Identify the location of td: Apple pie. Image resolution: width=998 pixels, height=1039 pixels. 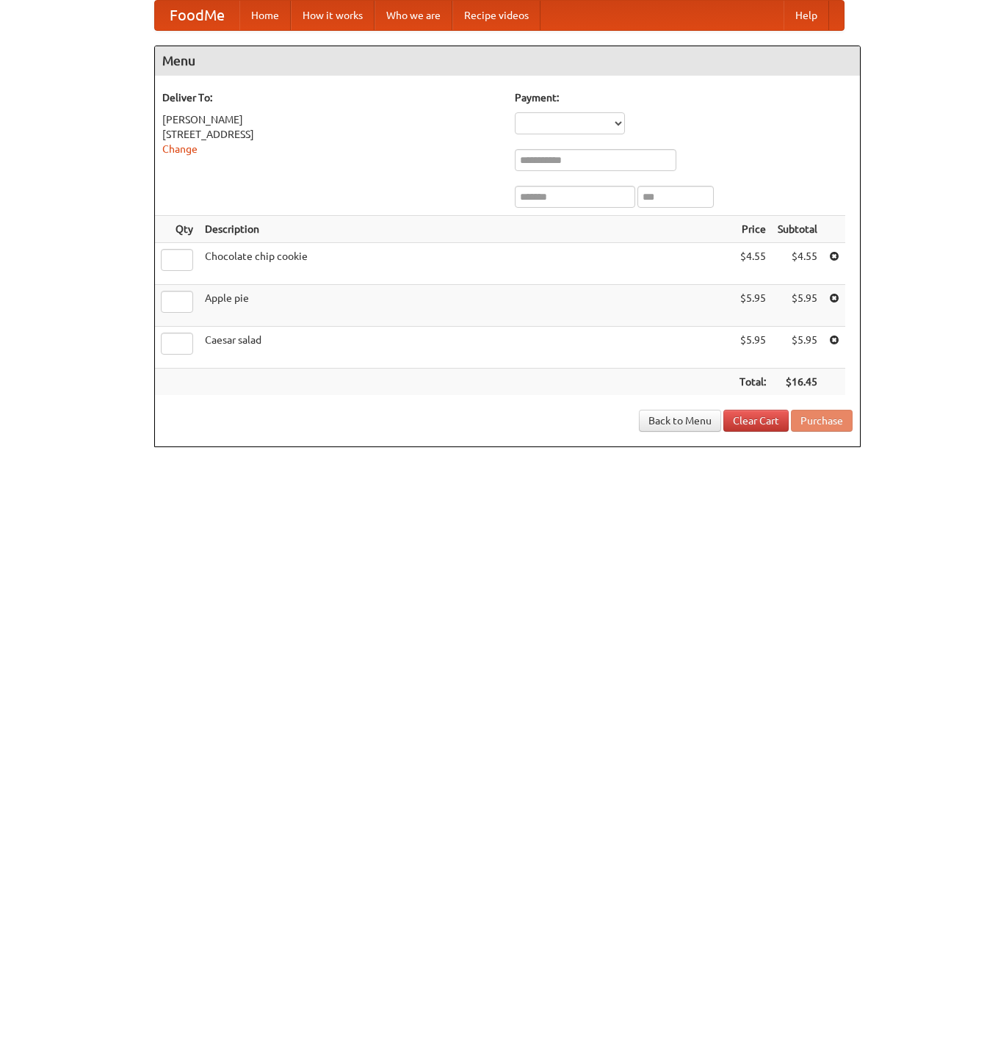
(466, 305).